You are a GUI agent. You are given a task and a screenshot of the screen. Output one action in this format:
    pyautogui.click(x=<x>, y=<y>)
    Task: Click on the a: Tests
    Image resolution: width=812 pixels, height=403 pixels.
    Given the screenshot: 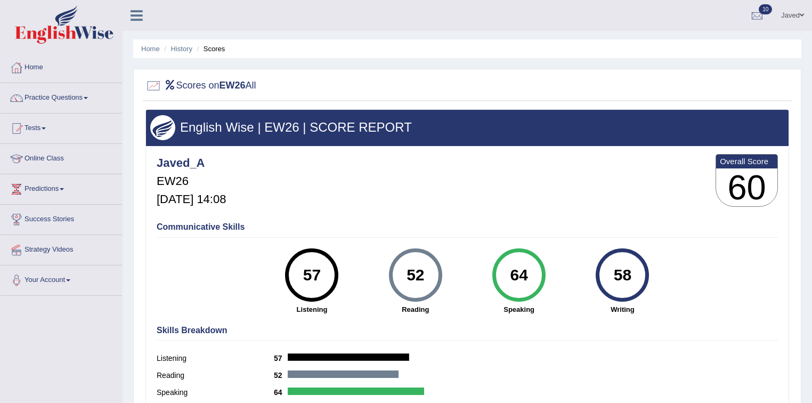 What is the action you would take?
    pyautogui.click(x=61, y=127)
    